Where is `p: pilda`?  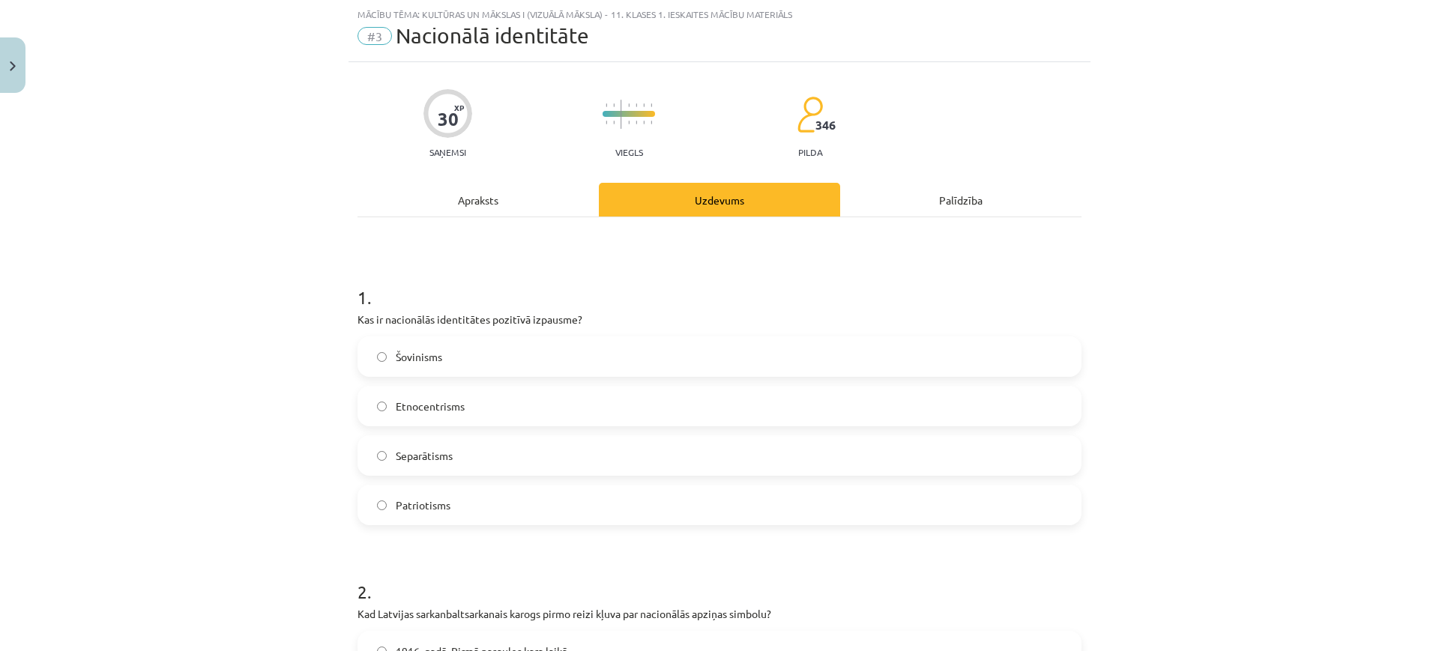
p: pilda is located at coordinates (810, 152).